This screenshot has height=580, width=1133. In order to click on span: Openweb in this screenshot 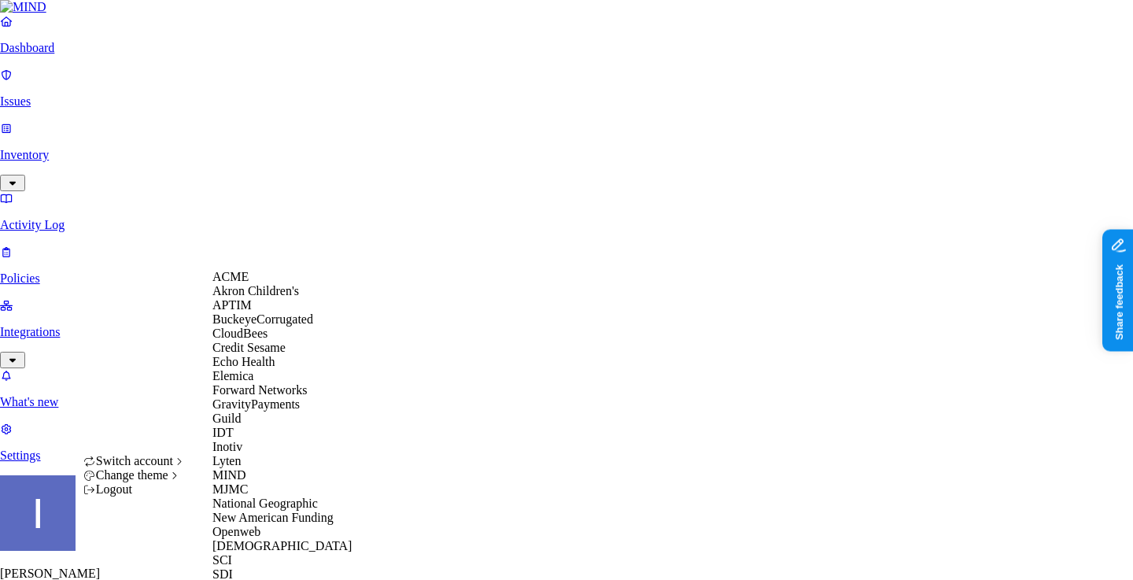, I will do `click(236, 531)`.